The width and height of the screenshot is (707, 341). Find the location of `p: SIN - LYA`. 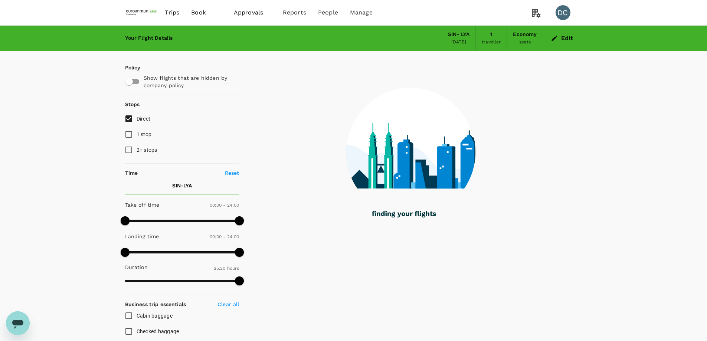

p: SIN - LYA is located at coordinates (182, 186).